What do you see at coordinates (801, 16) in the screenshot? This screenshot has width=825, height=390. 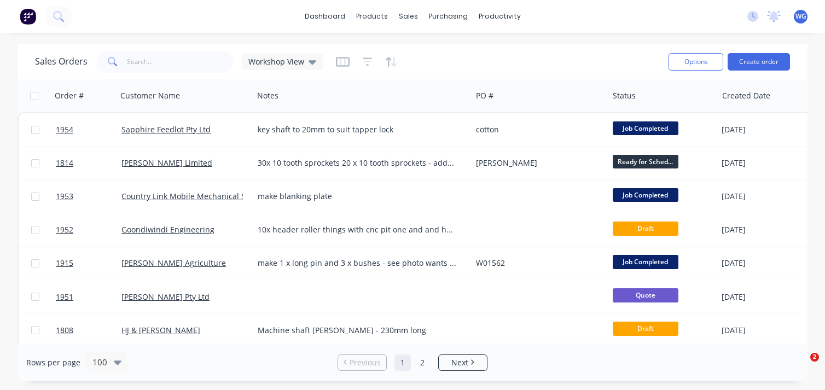 I see `span: WG` at bounding box center [801, 16].